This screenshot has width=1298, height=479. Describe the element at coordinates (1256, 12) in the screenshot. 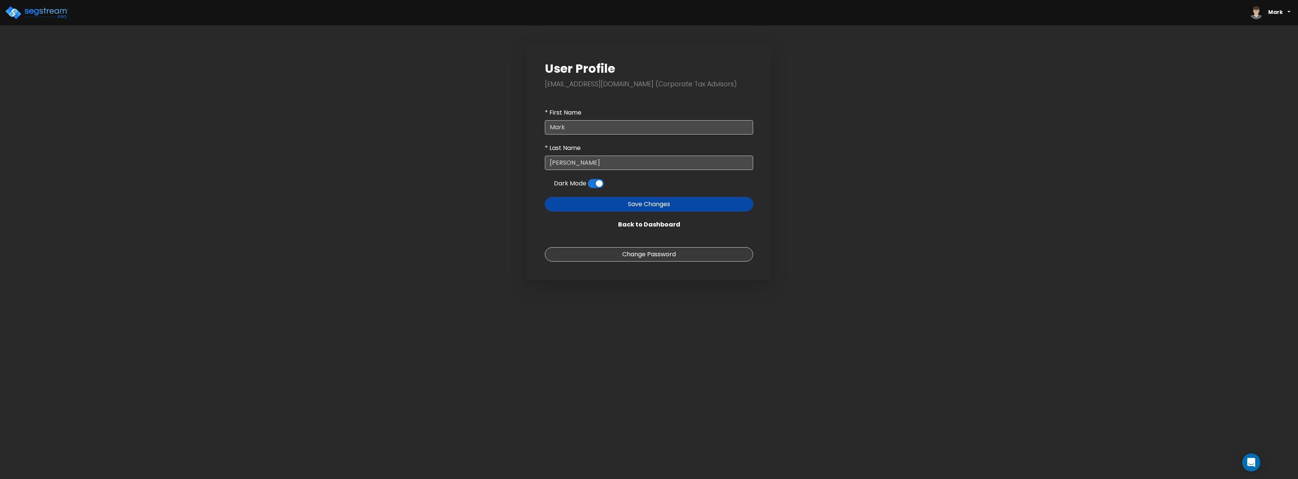

I see `img: avatar.png` at that location.